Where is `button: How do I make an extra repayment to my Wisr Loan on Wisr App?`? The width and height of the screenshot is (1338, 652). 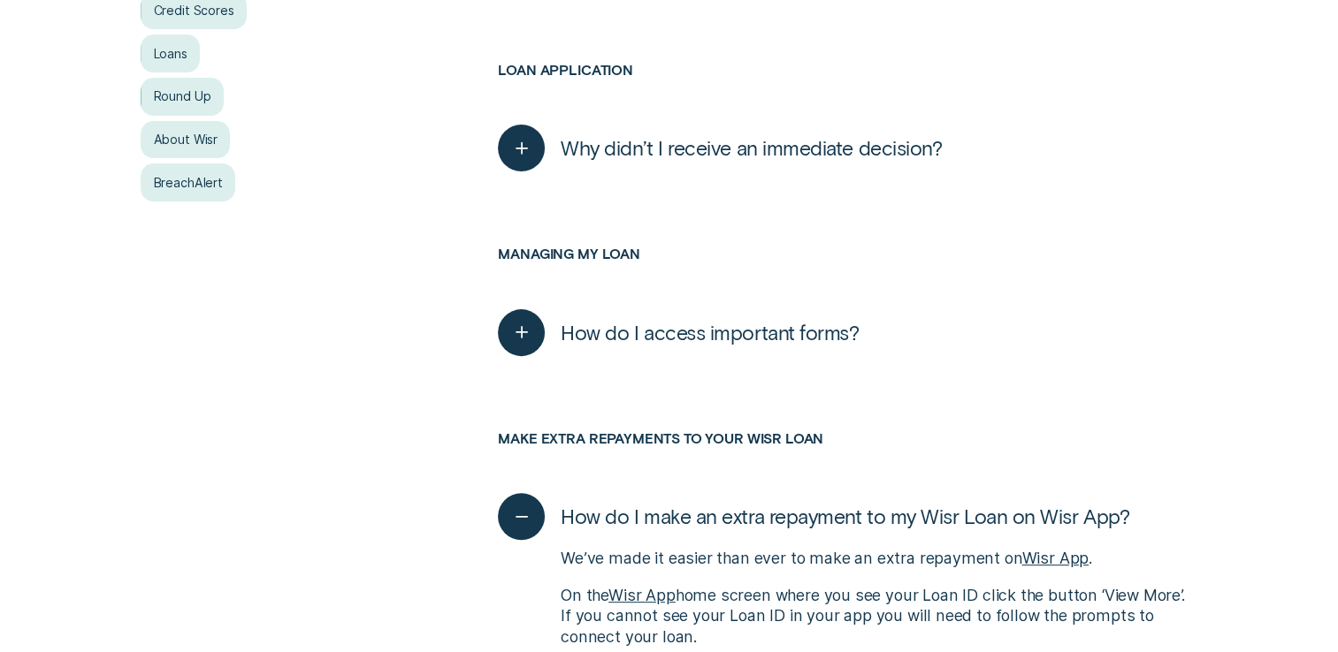 button: How do I make an extra repayment to my Wisr Loan on Wisr App? is located at coordinates (813, 516).